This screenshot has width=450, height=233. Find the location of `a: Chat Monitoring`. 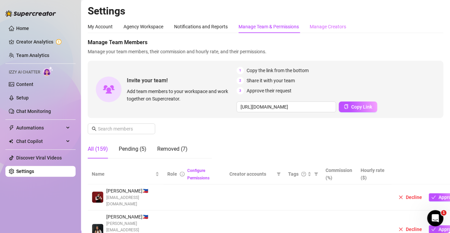

a: Chat Monitoring is located at coordinates (33, 111).